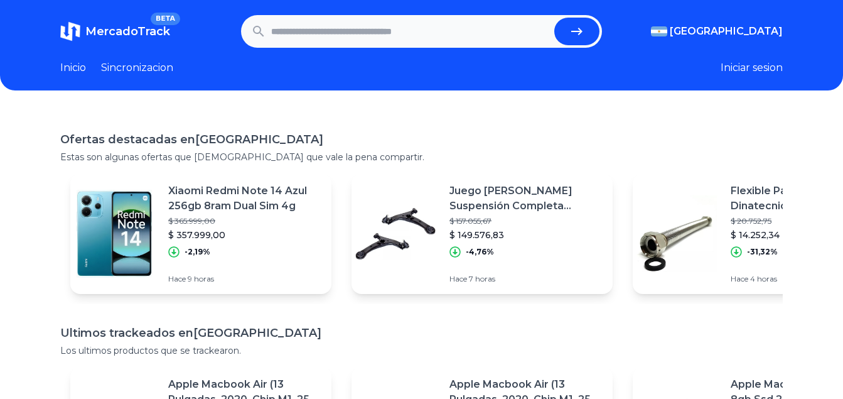  What do you see at coordinates (201, 234) in the screenshot?
I see `a: Featured imageXiaomi Redmi Note 14 Azul 256gb 8ram Dual Sim 4g$ 365.999,00$ 357.999,00-2,19%Hace ...` at bounding box center [201, 234].